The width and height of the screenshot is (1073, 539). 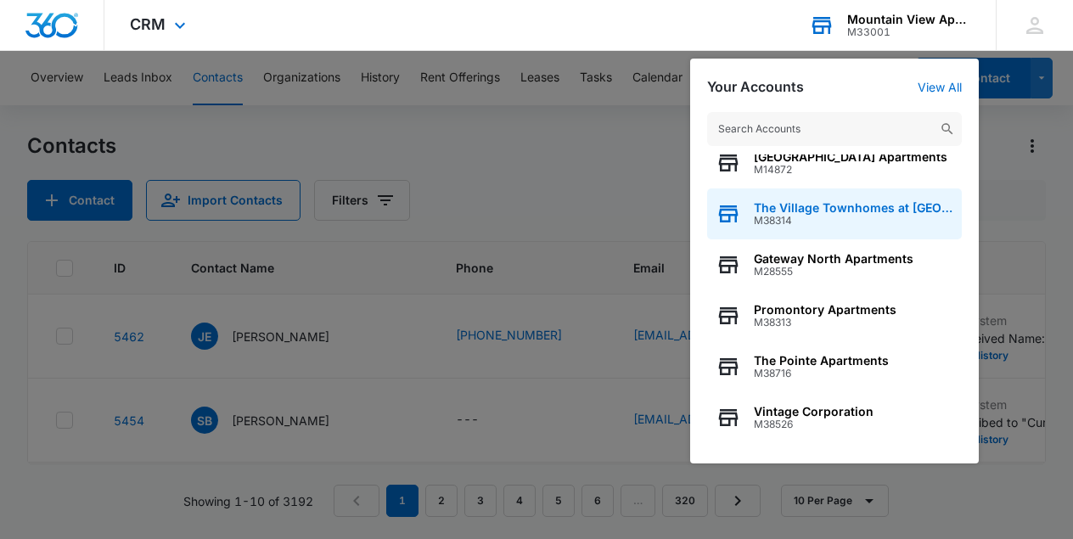 I want to click on button: Promontory ApartmentsM38313, so click(x=835, y=316).